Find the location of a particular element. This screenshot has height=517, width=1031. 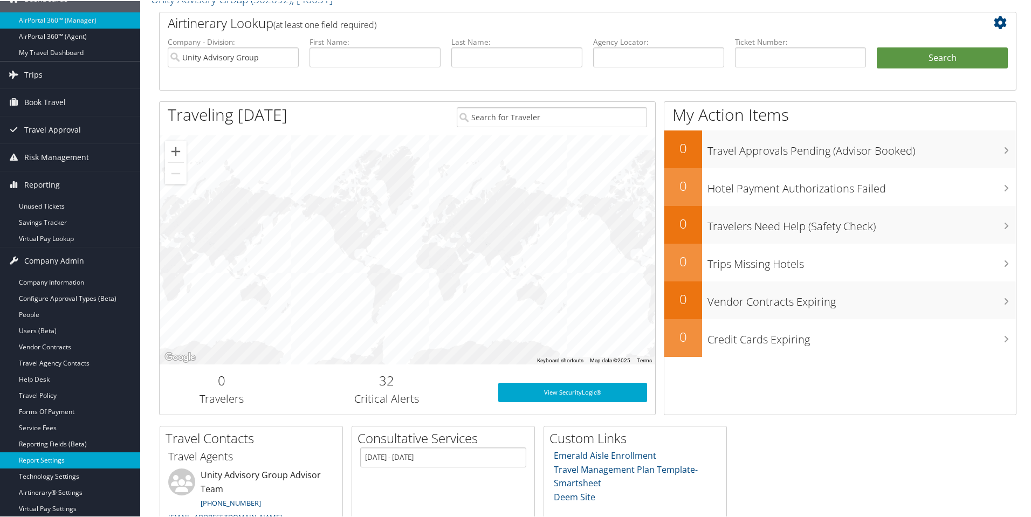

span: (at least one field required) is located at coordinates (325, 24).